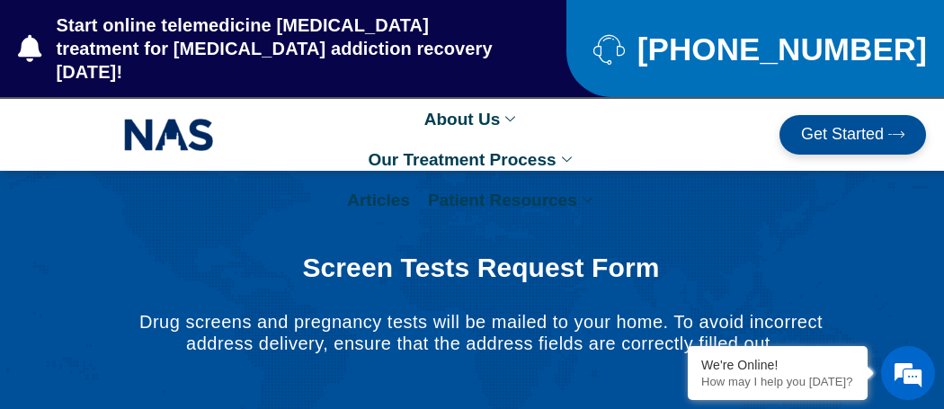 The image size is (944, 409). Describe the element at coordinates (472, 119) in the screenshot. I see `a: About Us` at that location.